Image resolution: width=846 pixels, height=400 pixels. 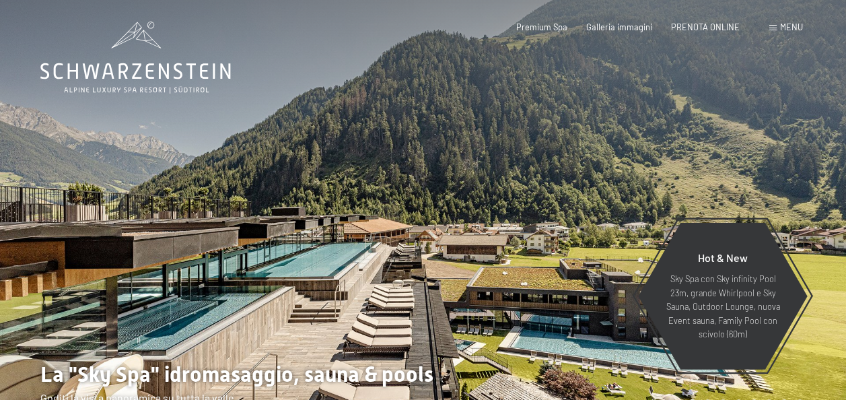 I want to click on span: Hot & New, so click(x=723, y=257).